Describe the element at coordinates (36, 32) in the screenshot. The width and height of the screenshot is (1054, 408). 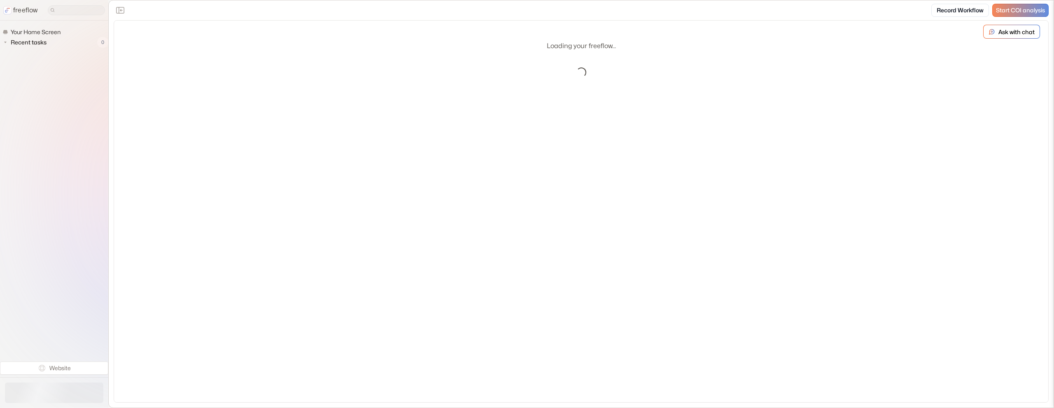
I see `span: Your Home Screen` at that location.